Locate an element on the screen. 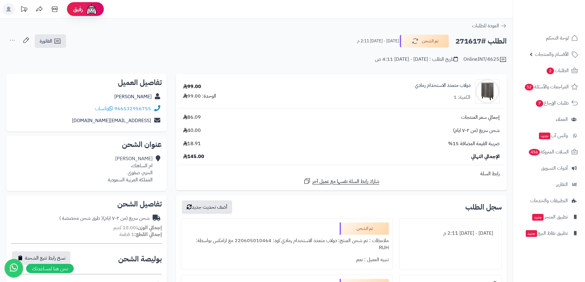 The width and height of the screenshot is (585, 282). a: تطبيق نقاط البيعجديد is located at coordinates (549, 233).